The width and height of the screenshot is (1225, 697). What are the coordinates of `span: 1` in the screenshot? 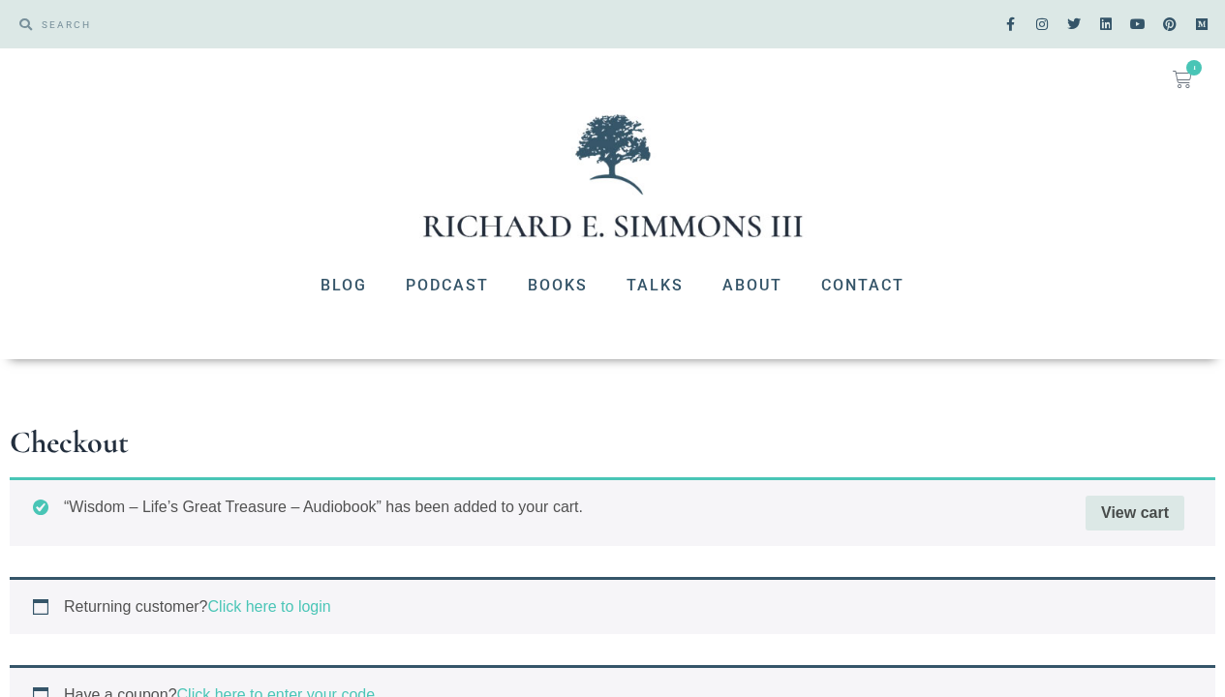 It's located at (1194, 68).